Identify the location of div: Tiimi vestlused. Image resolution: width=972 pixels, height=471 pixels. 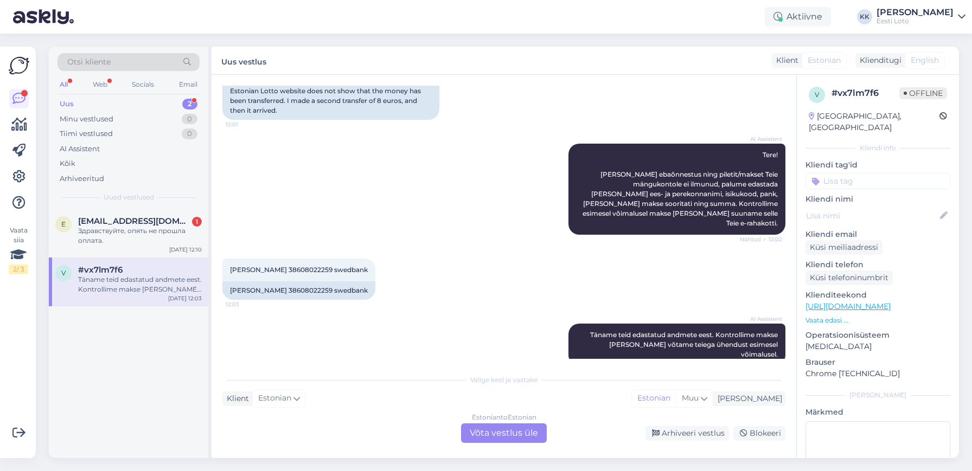
(86, 134).